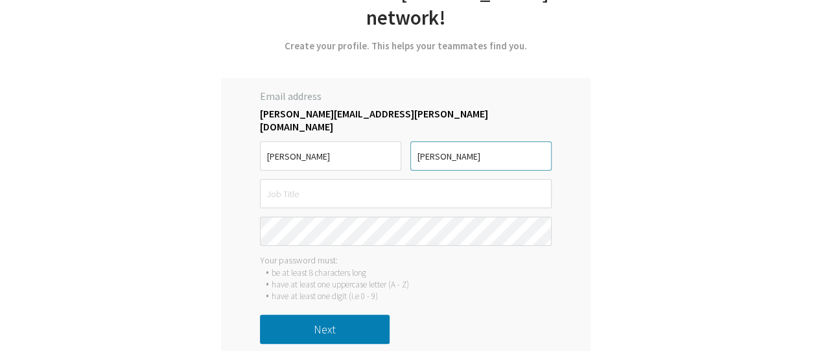 Image resolution: width=820 pixels, height=351 pixels. What do you see at coordinates (406, 98) in the screenshot?
I see `label: Email address` at bounding box center [406, 98].